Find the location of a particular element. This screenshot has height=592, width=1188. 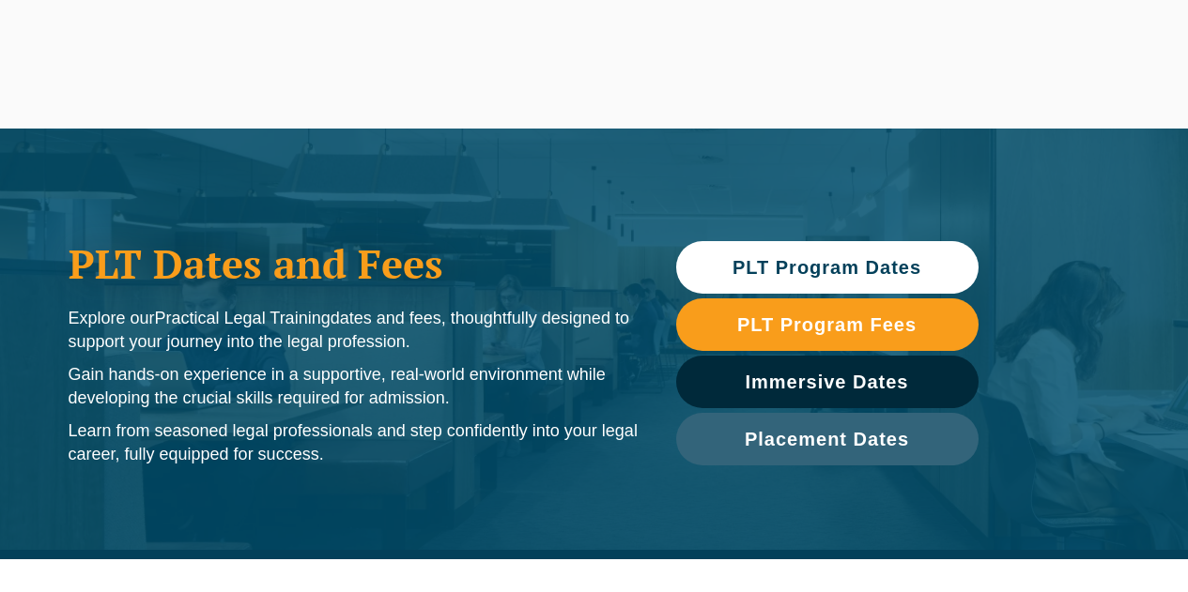

span: PLT Program Fees is located at coordinates (826, 325).